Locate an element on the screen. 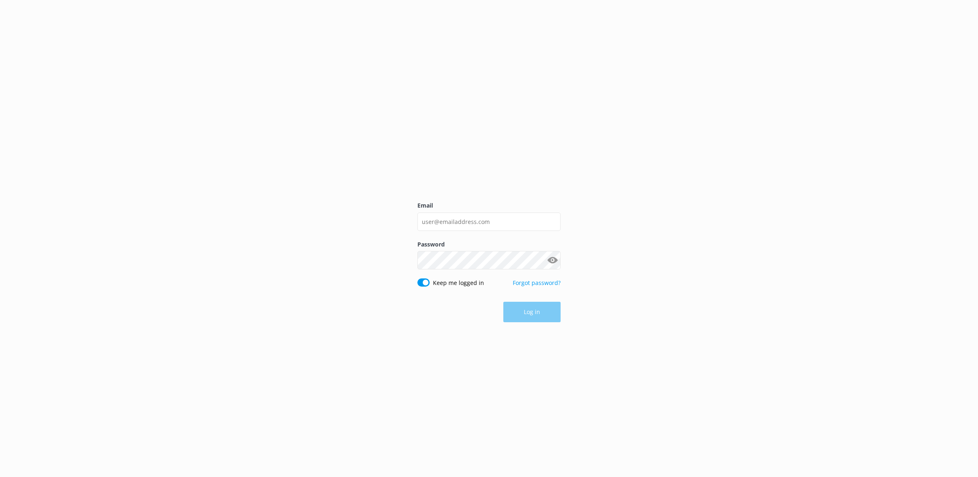 The image size is (978, 477). label: Email is located at coordinates (489, 205).